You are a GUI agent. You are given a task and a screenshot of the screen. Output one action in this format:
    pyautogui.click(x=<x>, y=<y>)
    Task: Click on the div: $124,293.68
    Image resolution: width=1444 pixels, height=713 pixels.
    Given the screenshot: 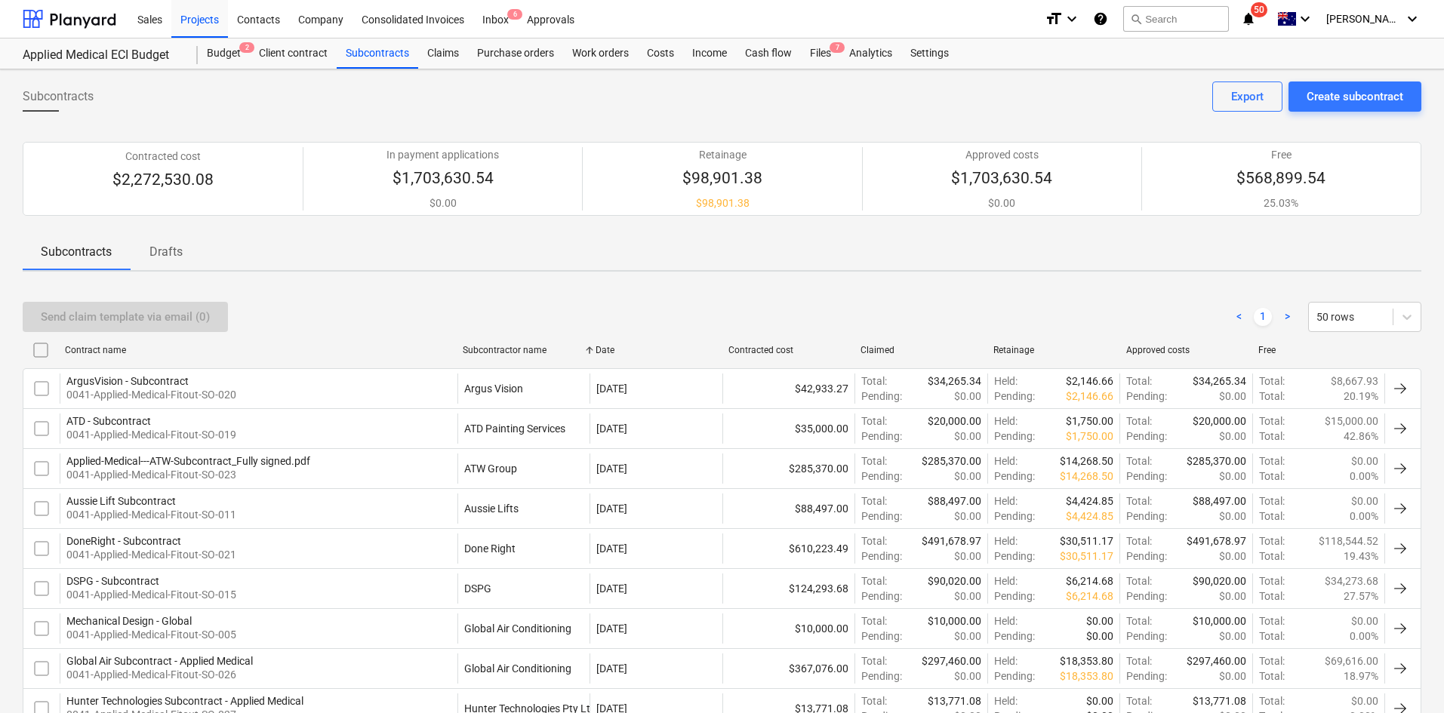 What is the action you would take?
    pyautogui.click(x=789, y=589)
    